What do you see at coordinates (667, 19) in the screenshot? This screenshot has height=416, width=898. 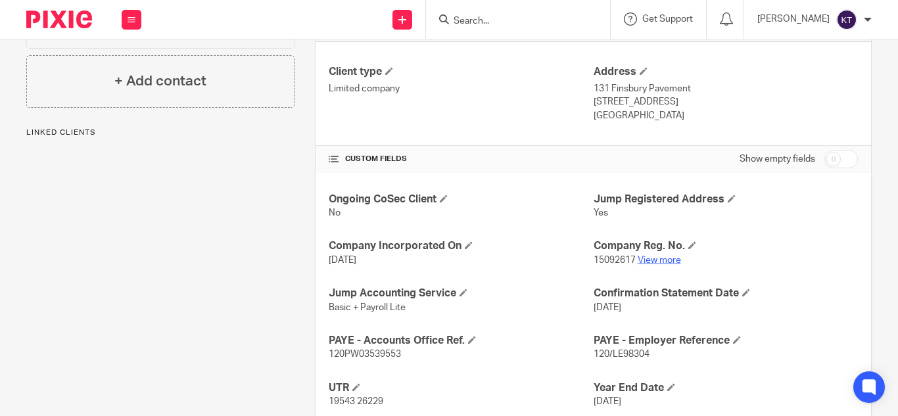 I see `span: Get Support` at bounding box center [667, 19].